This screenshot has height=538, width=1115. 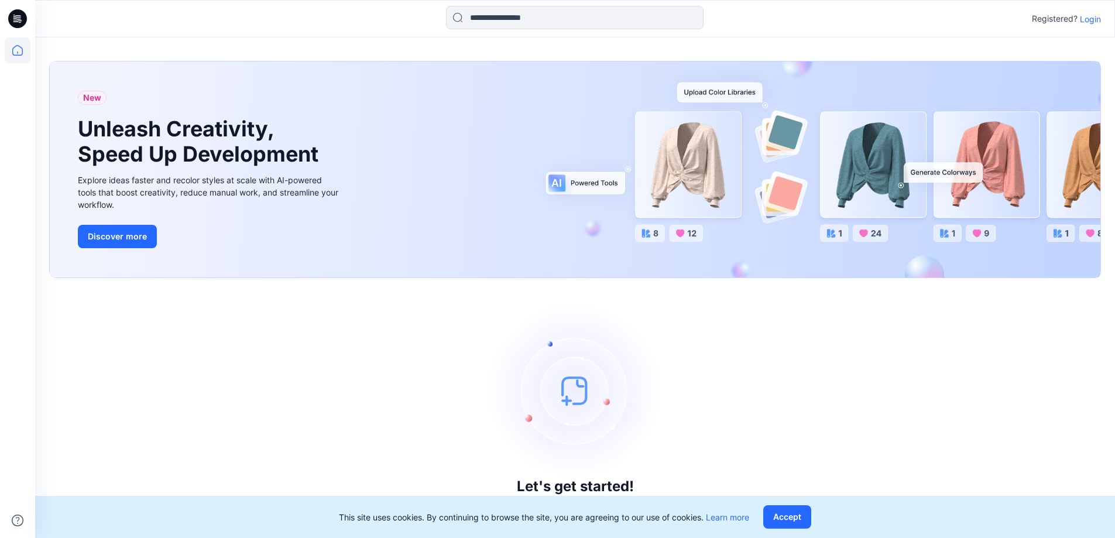 What do you see at coordinates (787, 517) in the screenshot?
I see `button: Accept` at bounding box center [787, 517].